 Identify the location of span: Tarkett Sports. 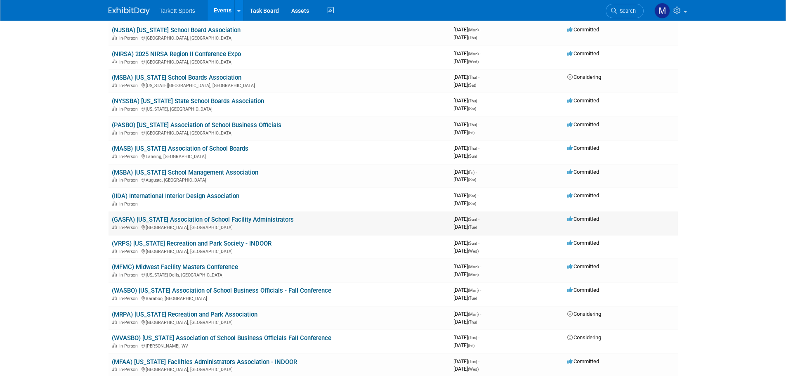
(178, 11).